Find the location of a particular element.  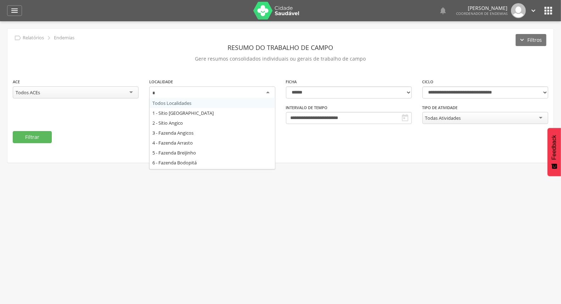

div: Todos Localidades is located at coordinates (212, 103).